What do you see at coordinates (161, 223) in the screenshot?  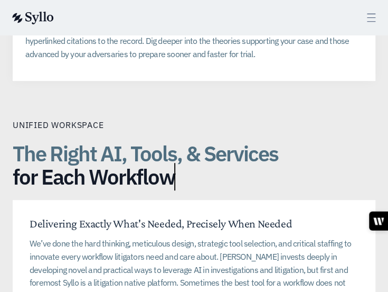 I see `h4: Delivering Exactly What's Needed, Precisely When Needed` at bounding box center [161, 223].